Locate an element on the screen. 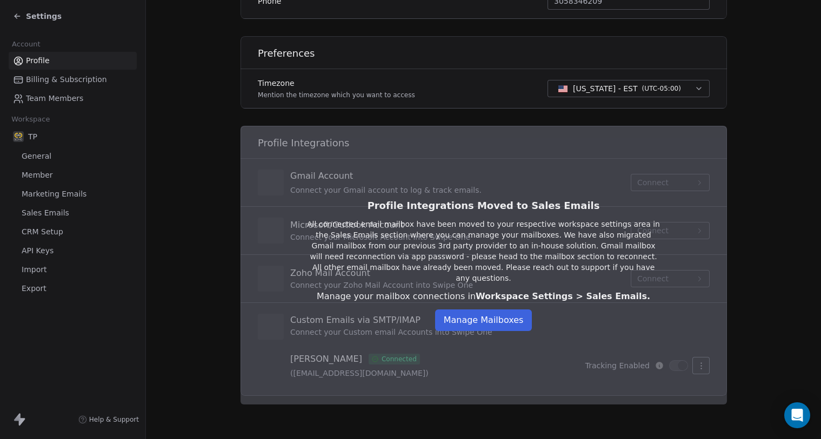 The width and height of the screenshot is (821, 439). img: TAP4_LOGO-04.jpg is located at coordinates (18, 137).